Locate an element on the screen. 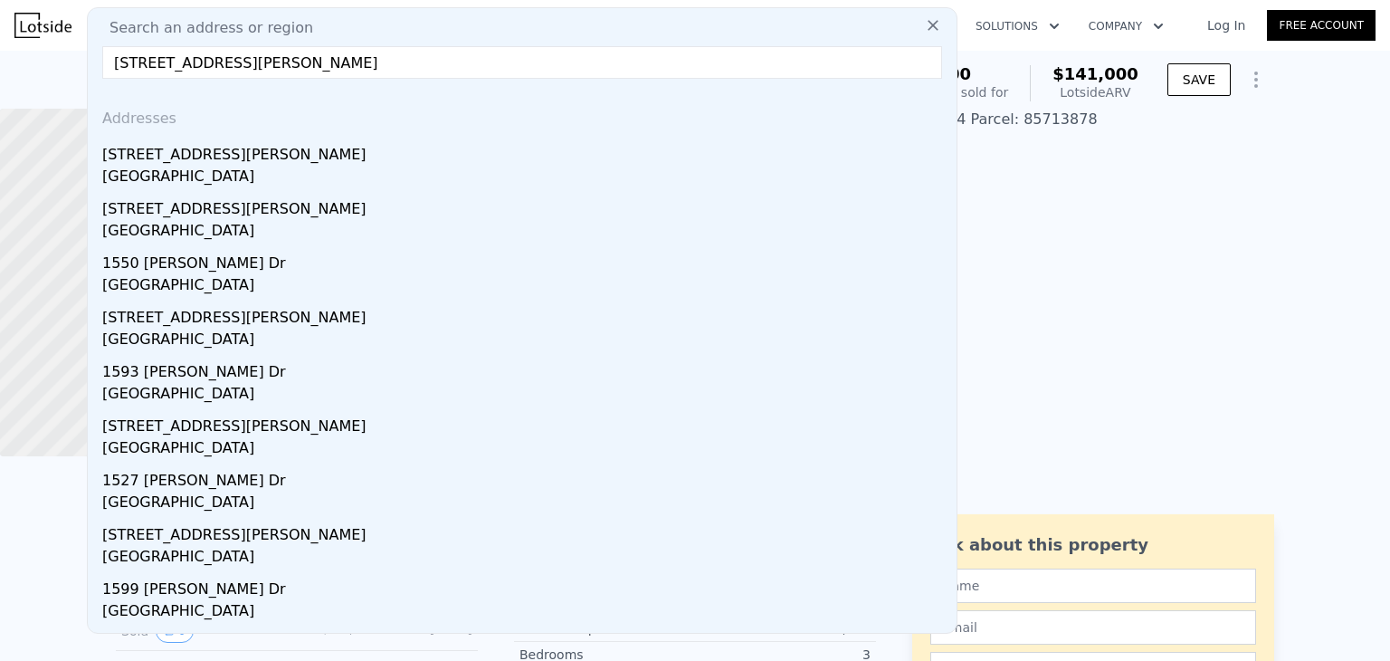 This screenshot has width=1390, height=661. span: Search an address or region is located at coordinates (204, 28).